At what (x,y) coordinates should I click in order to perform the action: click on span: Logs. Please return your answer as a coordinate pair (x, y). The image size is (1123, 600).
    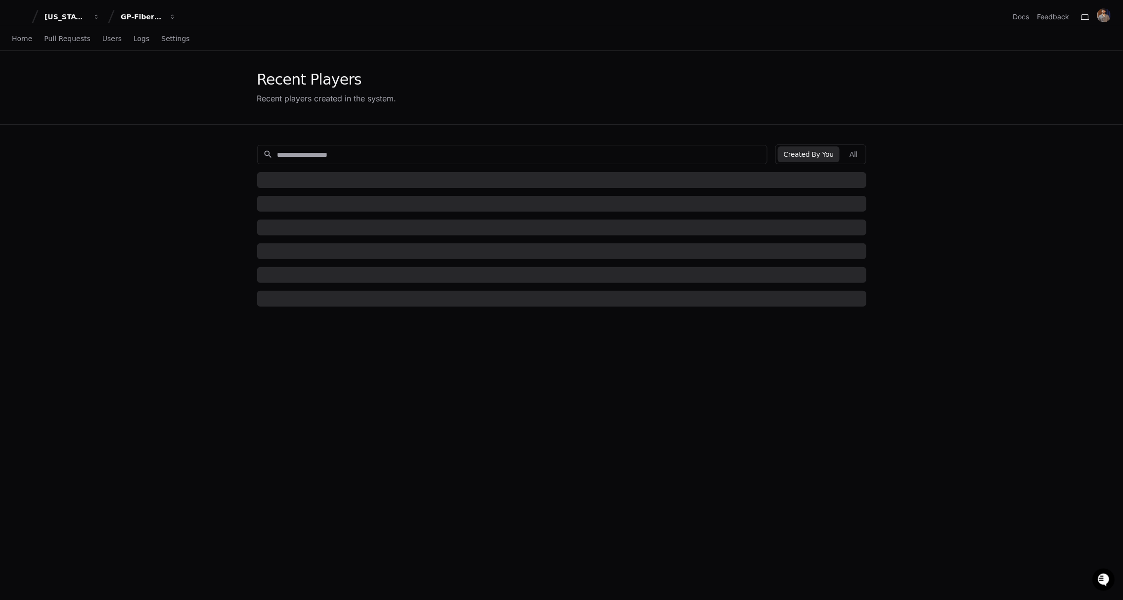
    Looking at the image, I should click on (141, 39).